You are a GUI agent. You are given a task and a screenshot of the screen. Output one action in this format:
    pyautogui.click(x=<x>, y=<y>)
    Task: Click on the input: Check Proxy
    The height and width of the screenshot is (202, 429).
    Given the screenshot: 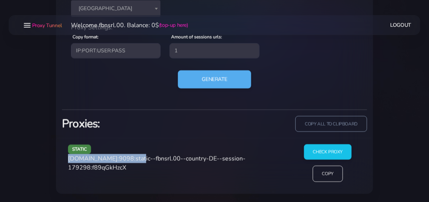 What is the action you would take?
    pyautogui.click(x=328, y=152)
    